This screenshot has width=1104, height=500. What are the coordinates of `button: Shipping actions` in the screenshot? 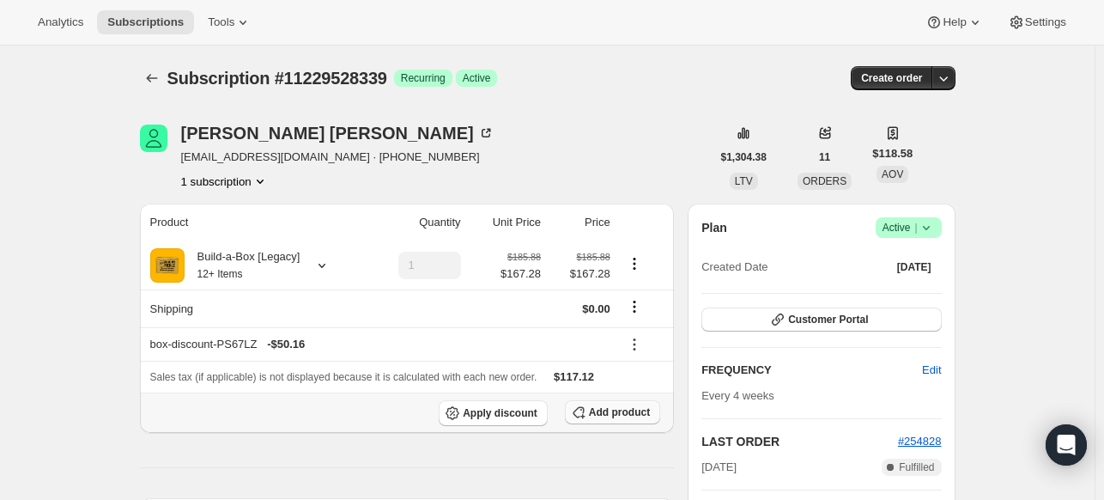 It's located at (634, 306).